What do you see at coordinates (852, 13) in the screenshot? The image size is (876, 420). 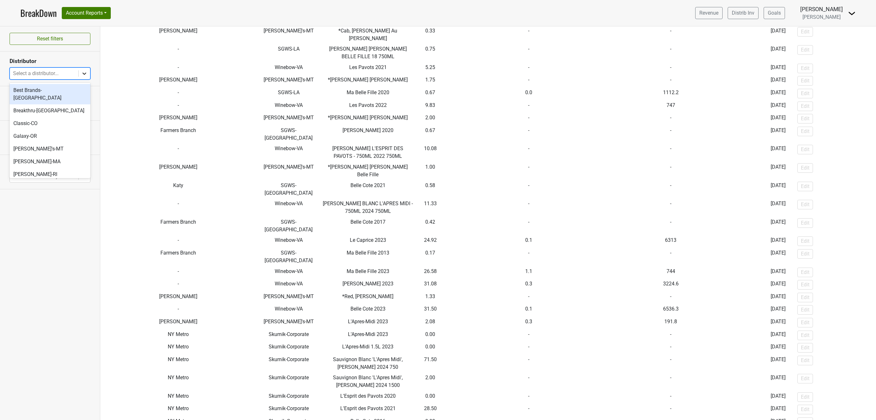 I see `img: Dropdown Menu` at bounding box center [852, 13].